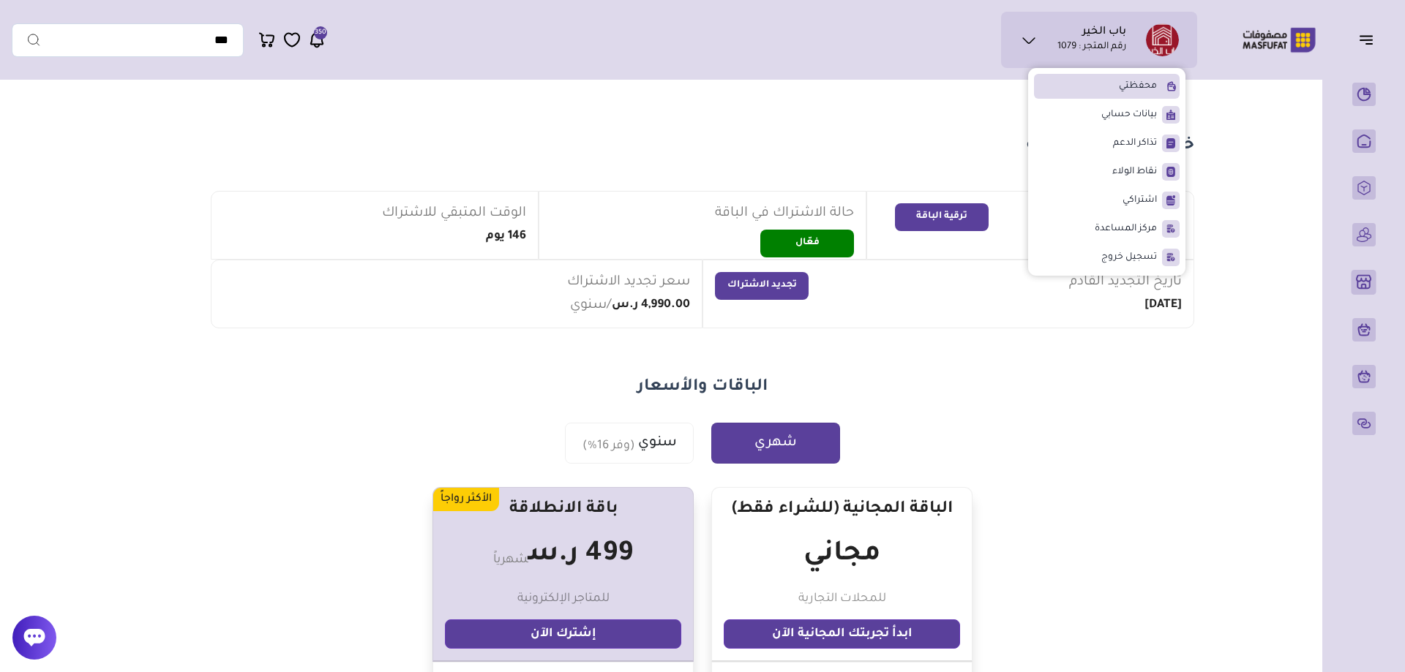 The width and height of the screenshot is (1405, 672). I want to click on a: بيانات حسابي, so click(1106, 115).